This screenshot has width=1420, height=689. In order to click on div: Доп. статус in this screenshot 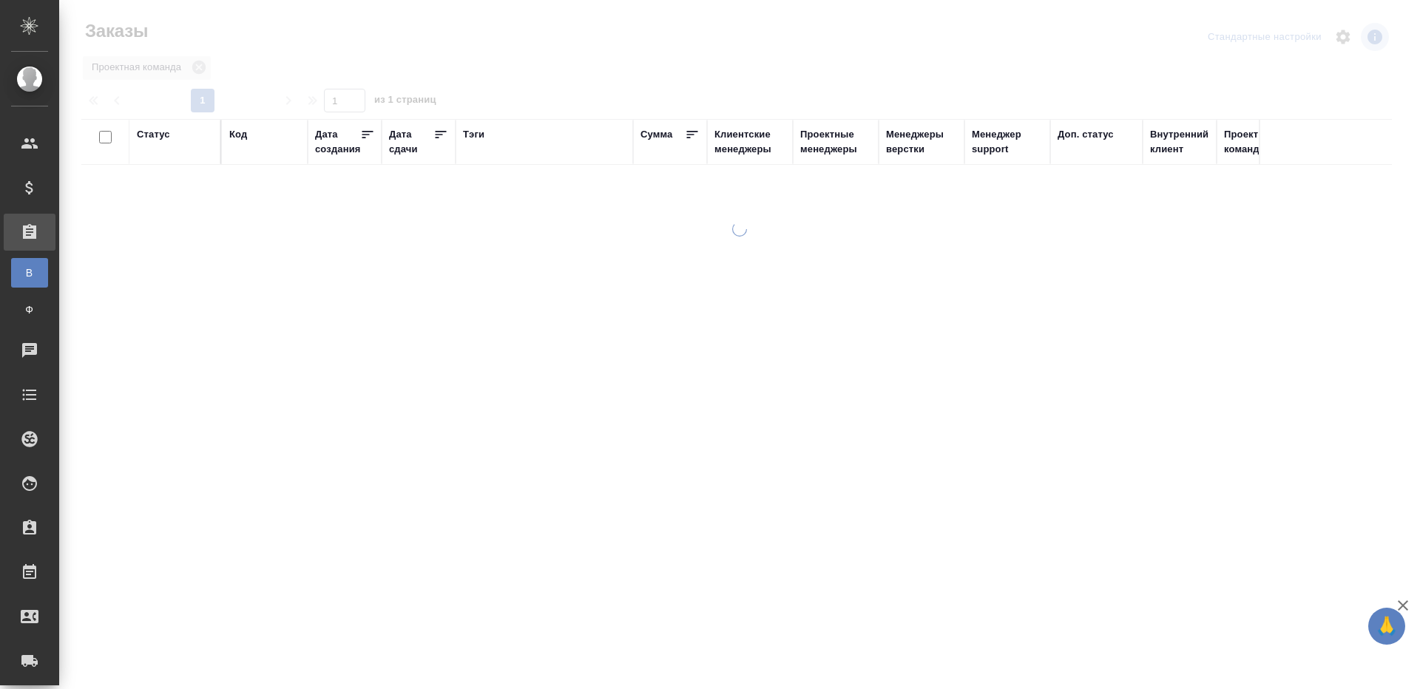, I will do `click(1086, 135)`.